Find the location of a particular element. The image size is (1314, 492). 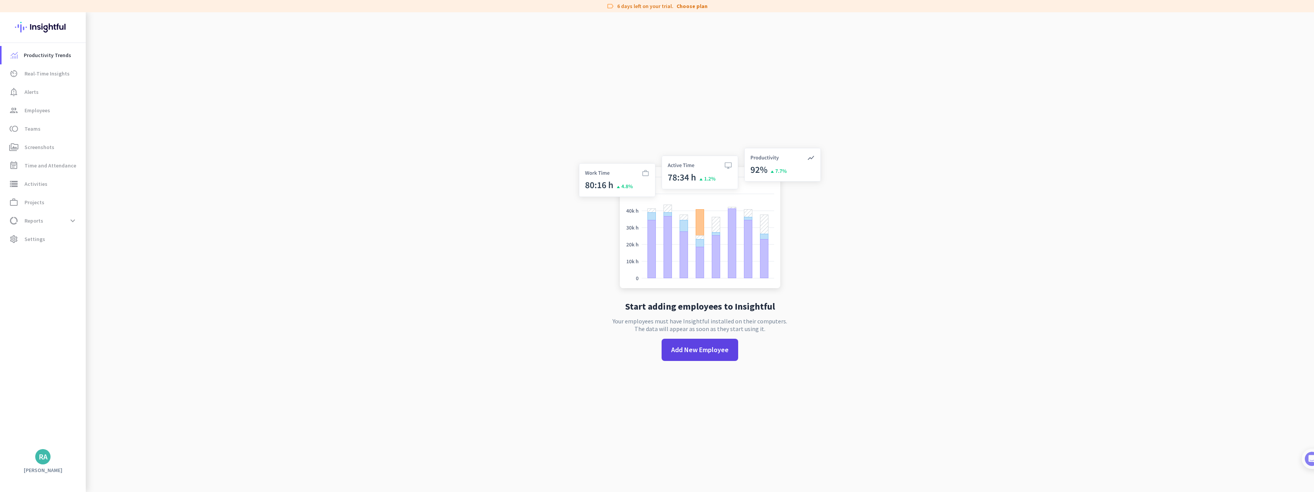

h2: Start adding employees to Insightful is located at coordinates (700, 306).